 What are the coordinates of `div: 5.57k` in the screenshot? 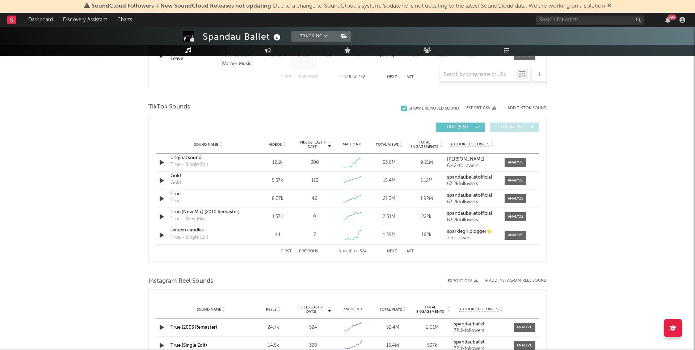 It's located at (277, 181).